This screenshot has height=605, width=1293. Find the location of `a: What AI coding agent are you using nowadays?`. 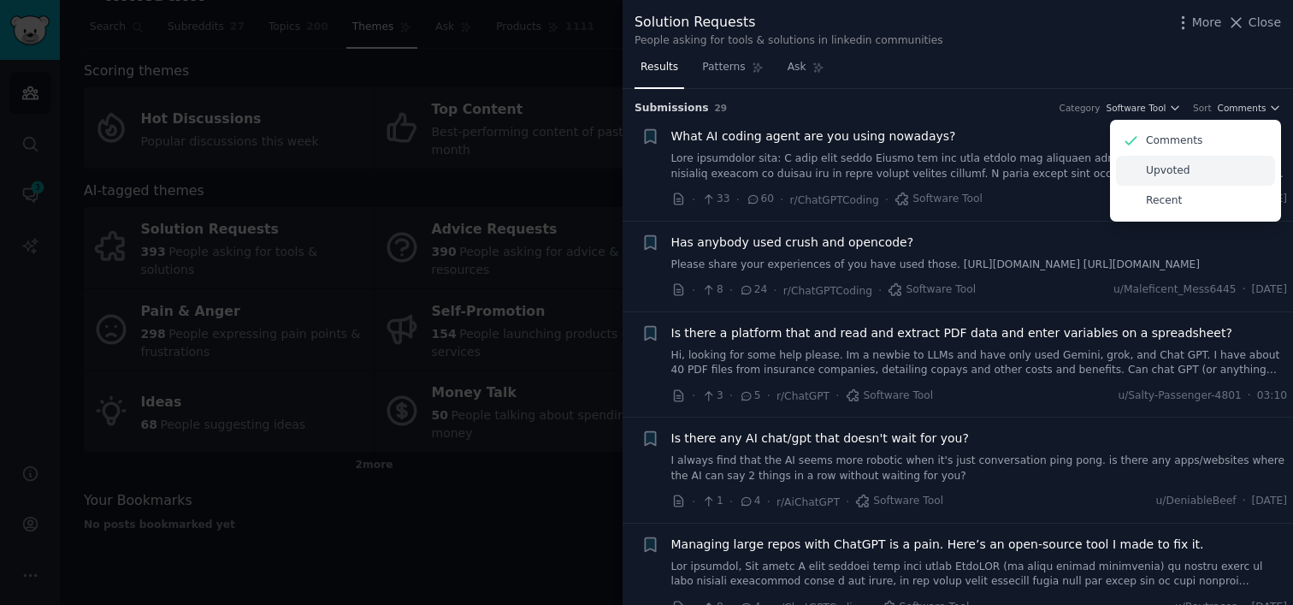

a: What AI coding agent are you using nowadays? is located at coordinates (813, 136).